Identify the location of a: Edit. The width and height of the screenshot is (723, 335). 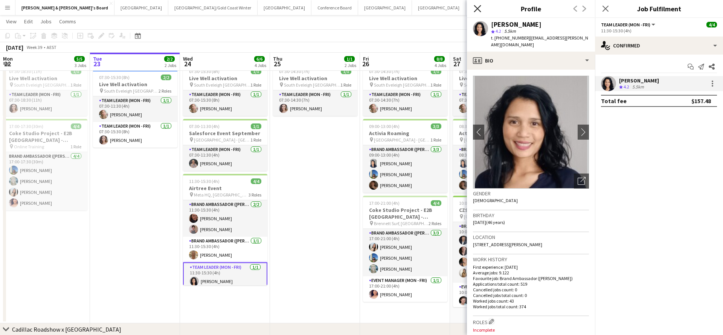
(28, 21).